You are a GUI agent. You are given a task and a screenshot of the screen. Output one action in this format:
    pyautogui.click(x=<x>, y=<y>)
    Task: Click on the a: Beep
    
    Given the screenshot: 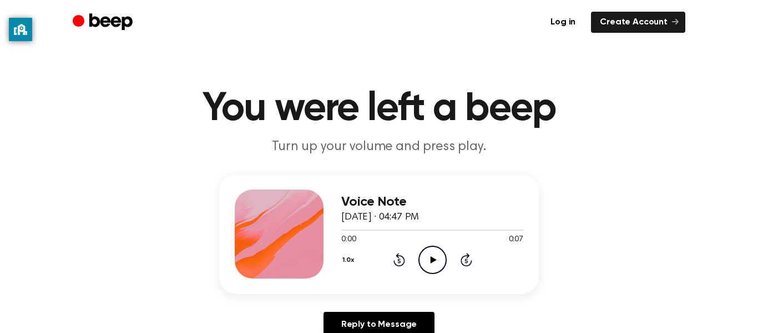 What is the action you would take?
    pyautogui.click(x=104, y=22)
    